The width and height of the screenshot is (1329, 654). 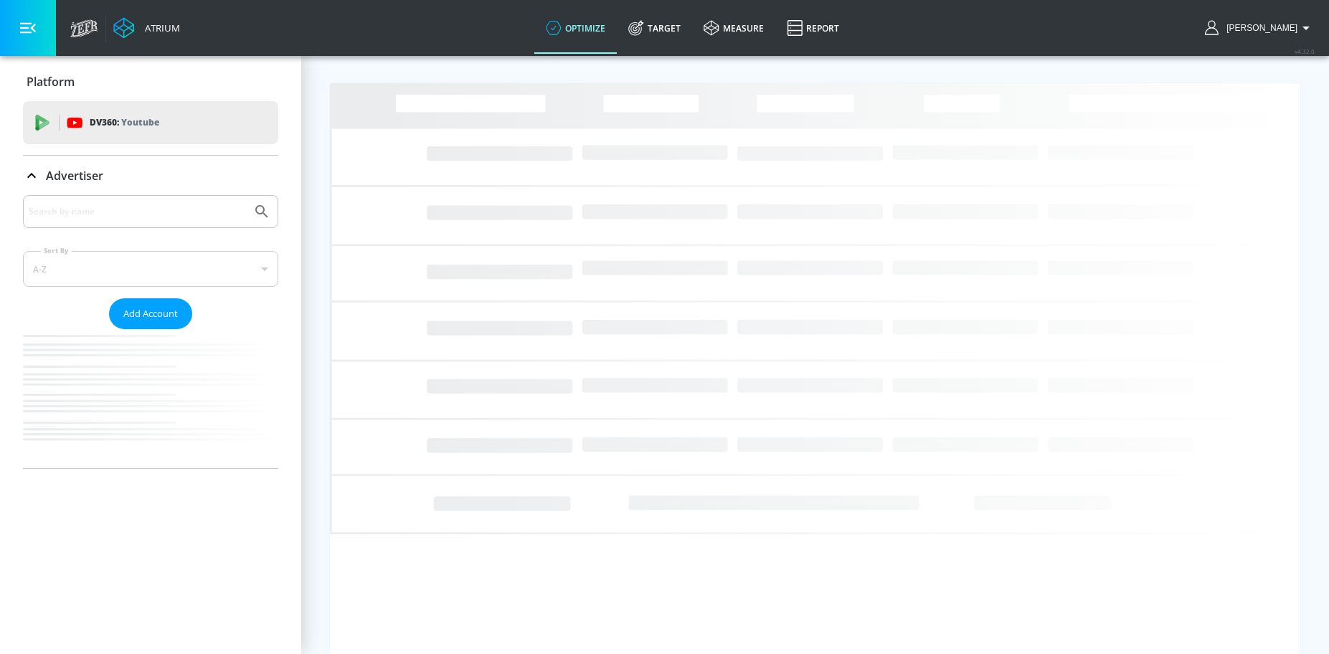 What do you see at coordinates (575, 28) in the screenshot?
I see `a: optimize` at bounding box center [575, 28].